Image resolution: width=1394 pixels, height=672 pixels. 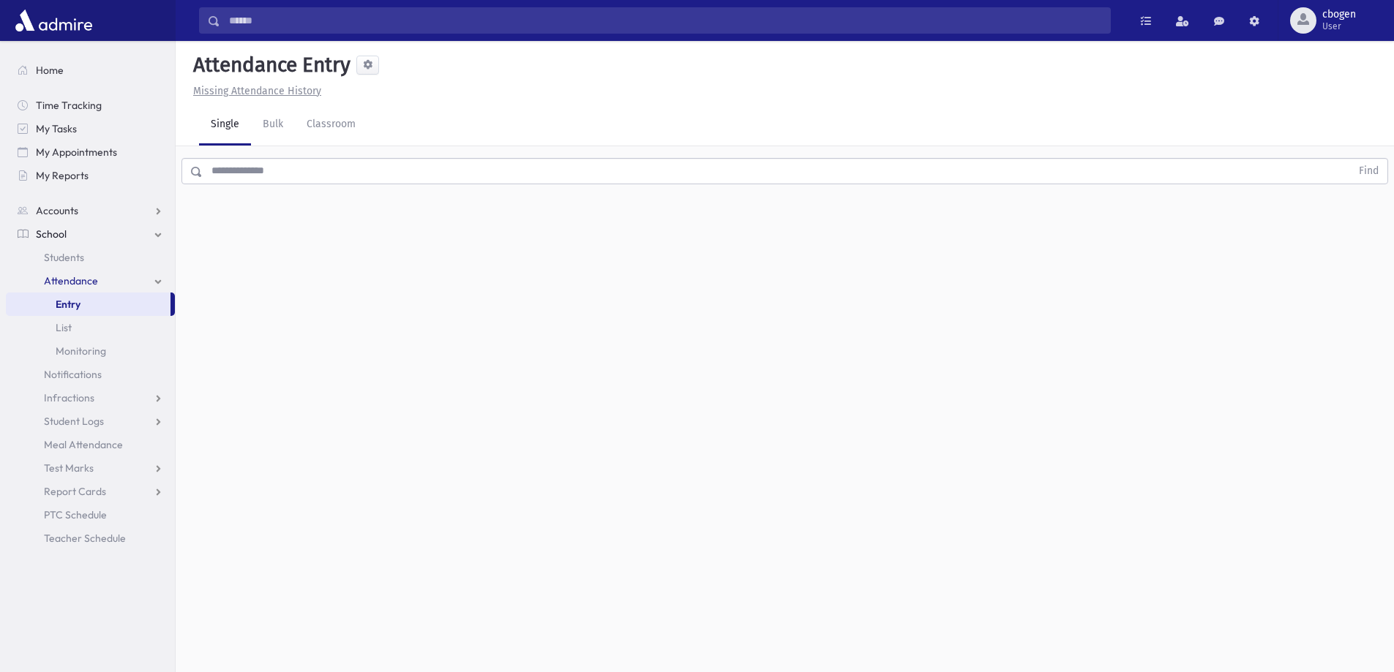 What do you see at coordinates (90, 234) in the screenshot?
I see `a: School` at bounding box center [90, 234].